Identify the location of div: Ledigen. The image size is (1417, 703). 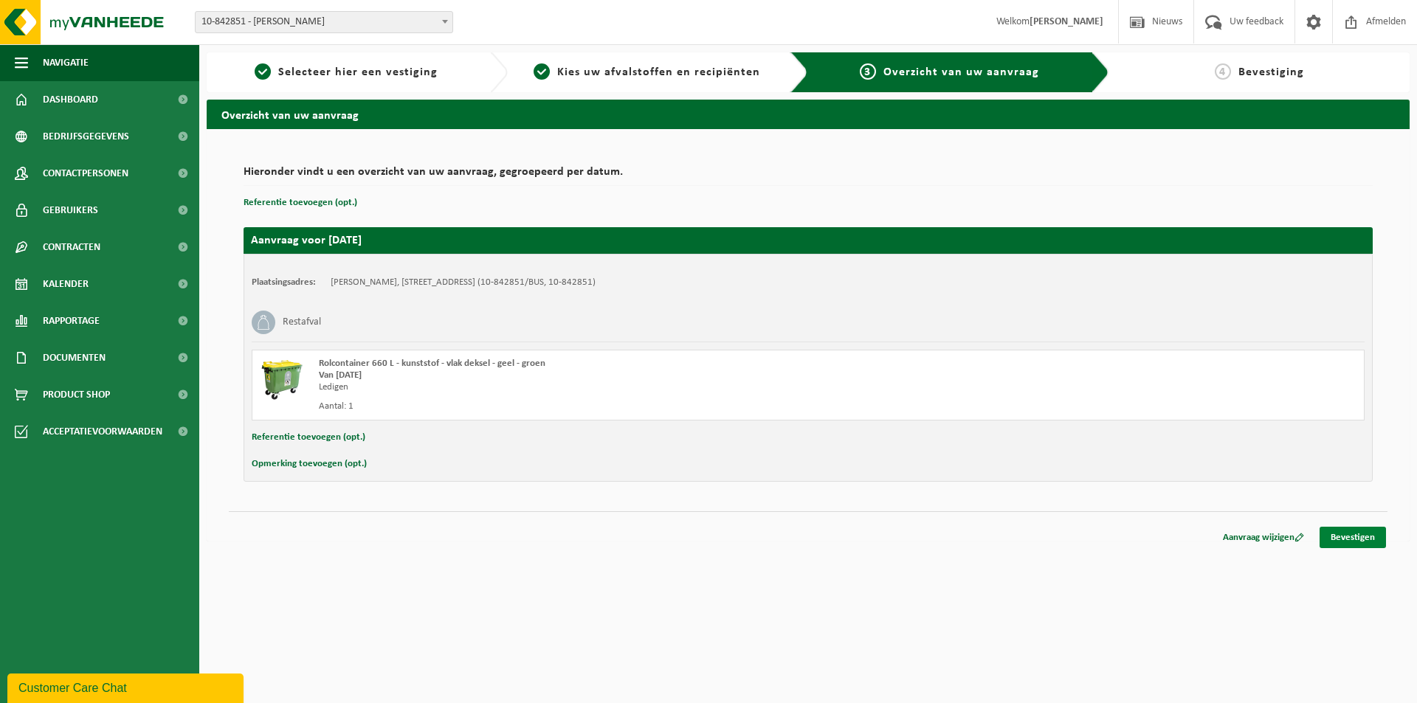
(592, 387).